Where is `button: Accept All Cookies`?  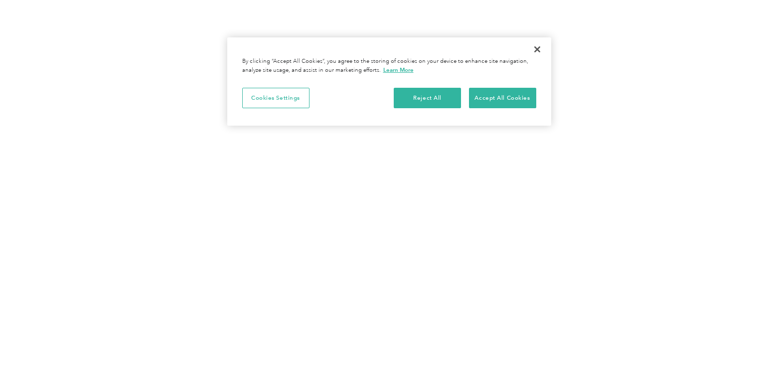 button: Accept All Cookies is located at coordinates (502, 98).